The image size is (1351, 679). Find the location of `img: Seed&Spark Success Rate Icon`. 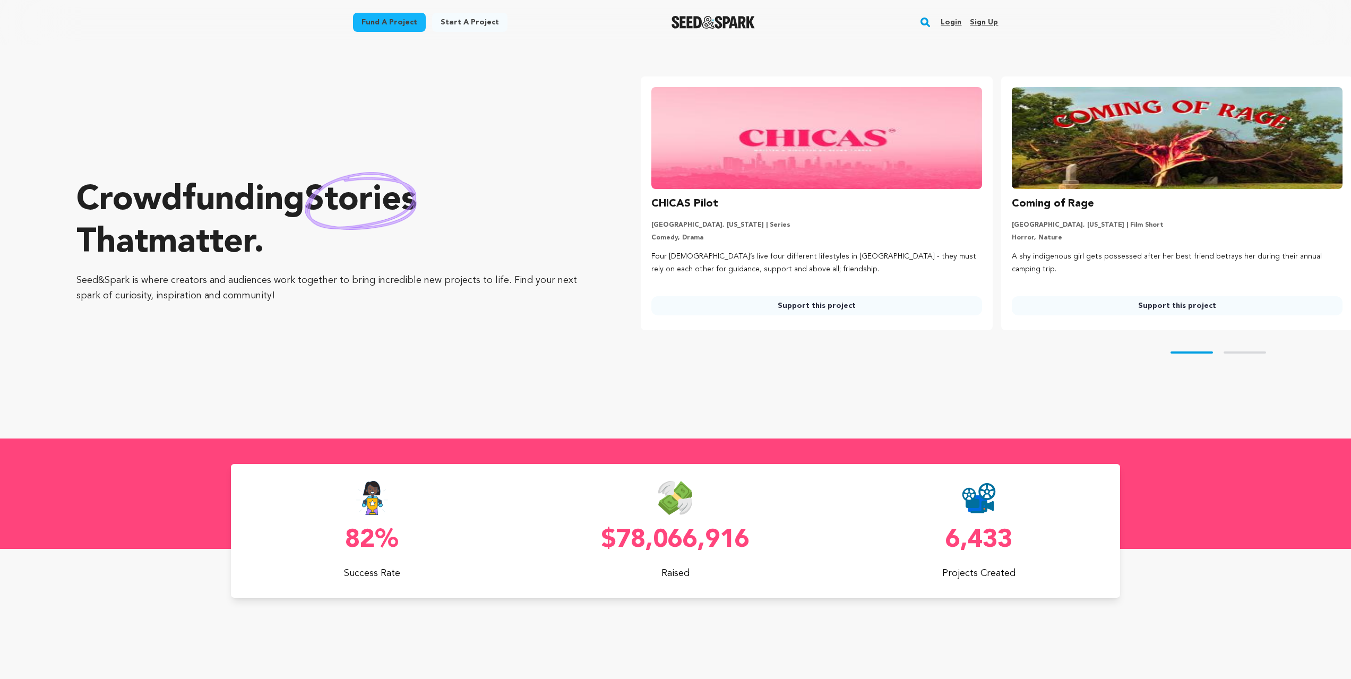

img: Seed&Spark Success Rate Icon is located at coordinates (372, 498).